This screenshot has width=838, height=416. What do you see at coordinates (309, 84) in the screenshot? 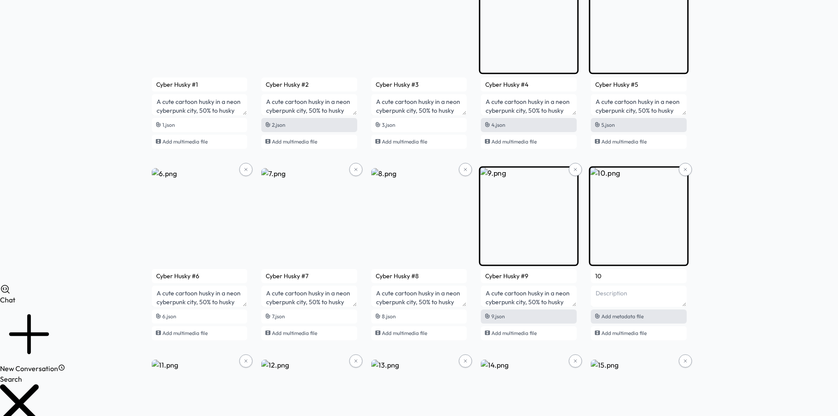
I see `input: Name (2)` at bounding box center [309, 84].